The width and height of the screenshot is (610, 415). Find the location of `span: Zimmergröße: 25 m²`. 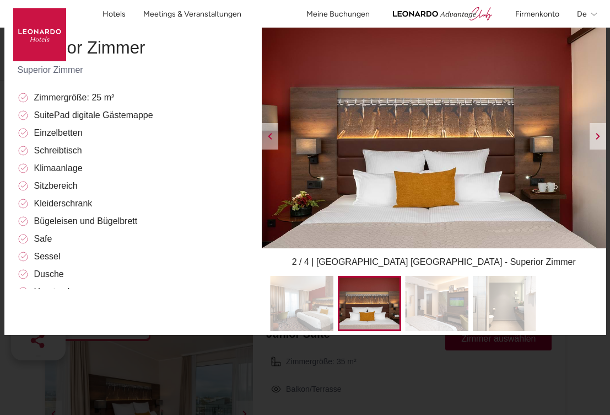

span: Zimmergröße: 25 m² is located at coordinates (74, 98).